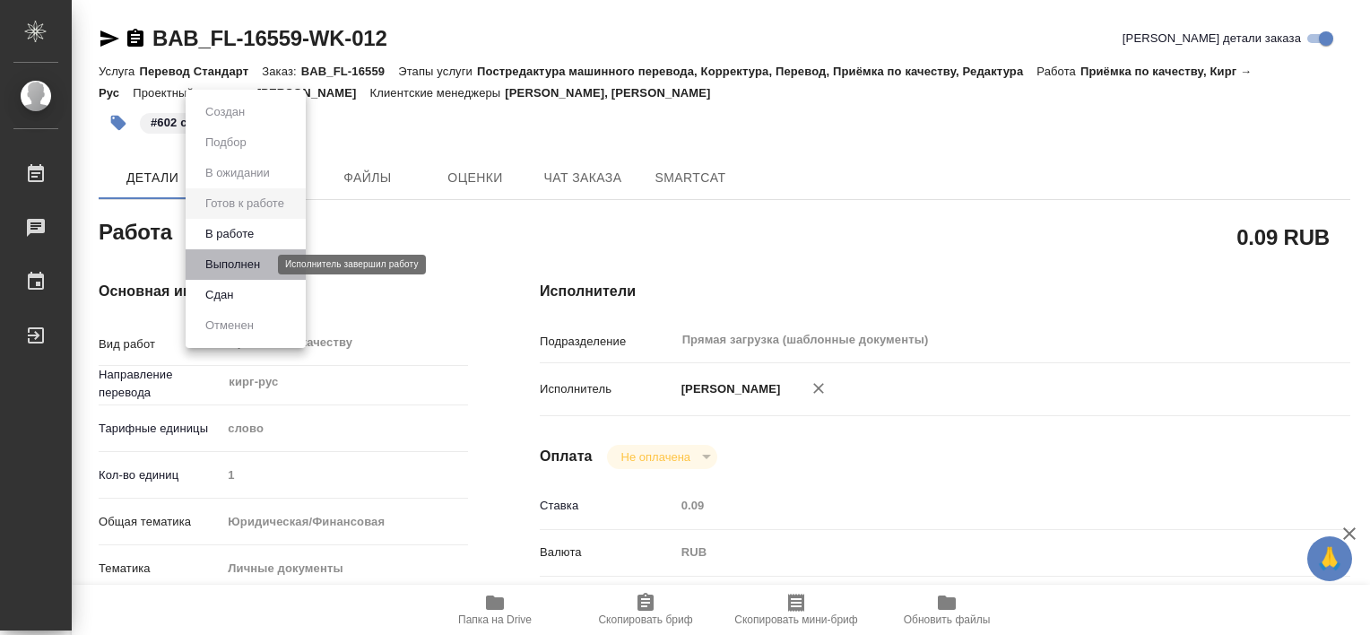  Describe the element at coordinates (238, 173) in the screenshot. I see `button: В ожидании` at that location.